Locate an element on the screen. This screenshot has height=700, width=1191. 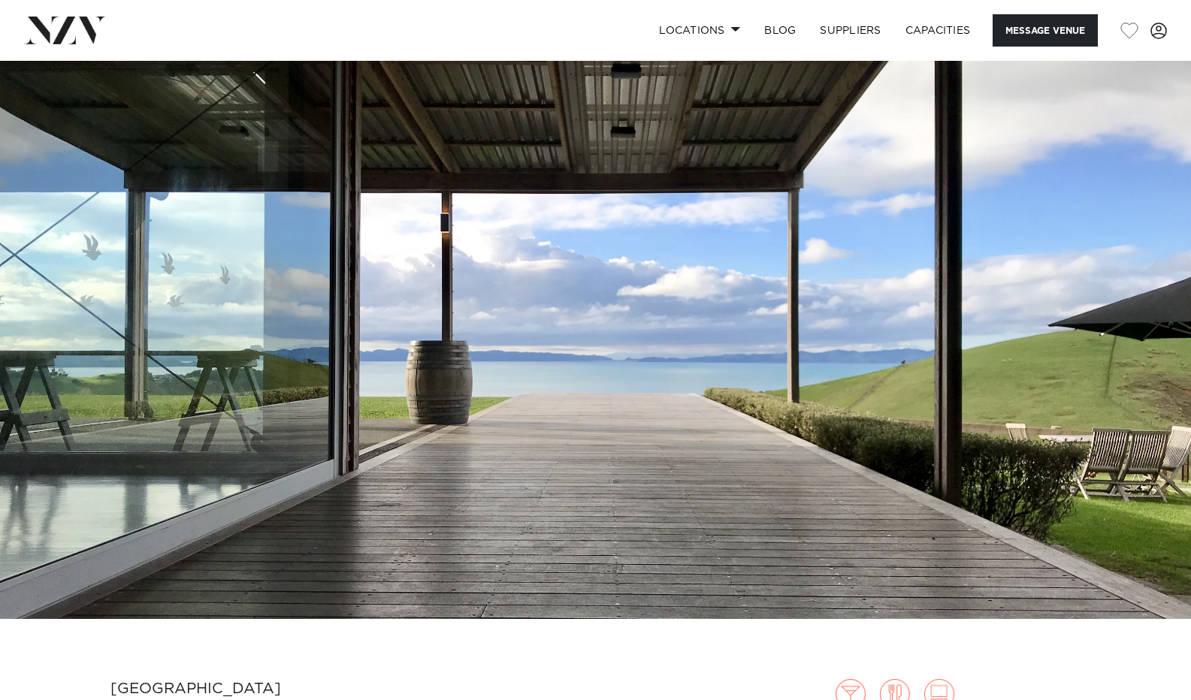
a: Locations is located at coordinates (700, 30).